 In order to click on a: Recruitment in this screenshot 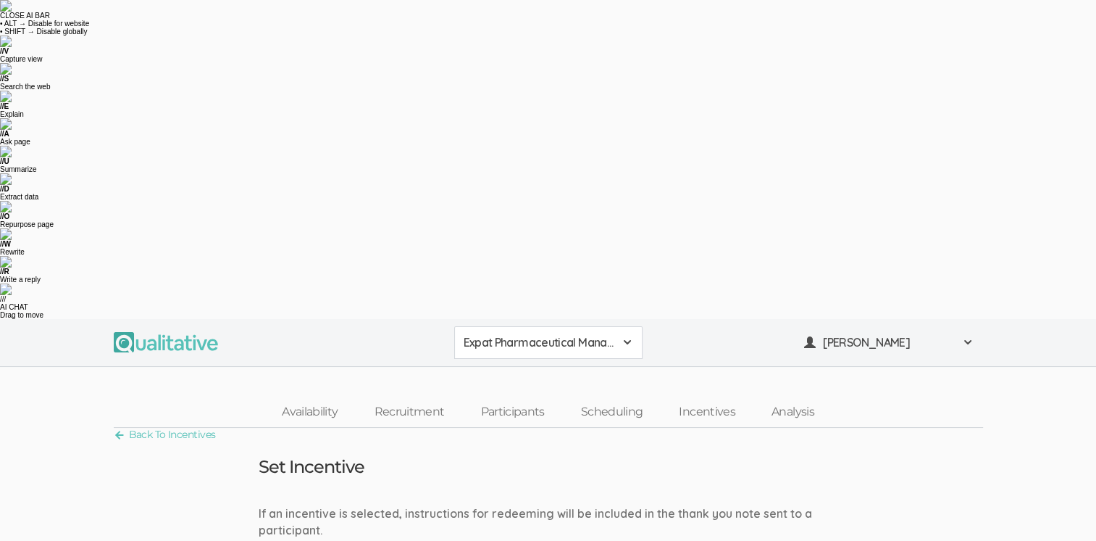, I will do `click(409, 412)`.